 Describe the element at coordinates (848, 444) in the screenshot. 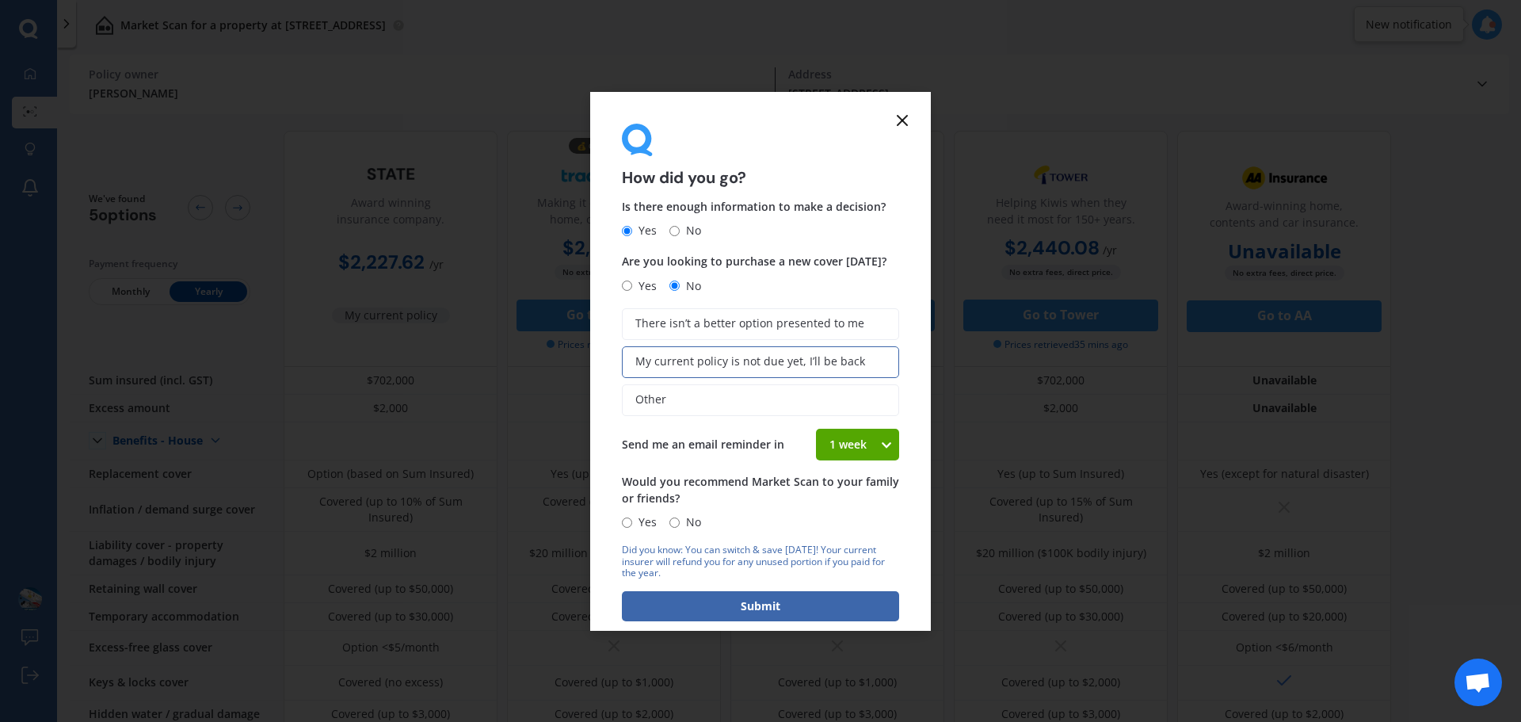

I see `div: 1 week` at that location.